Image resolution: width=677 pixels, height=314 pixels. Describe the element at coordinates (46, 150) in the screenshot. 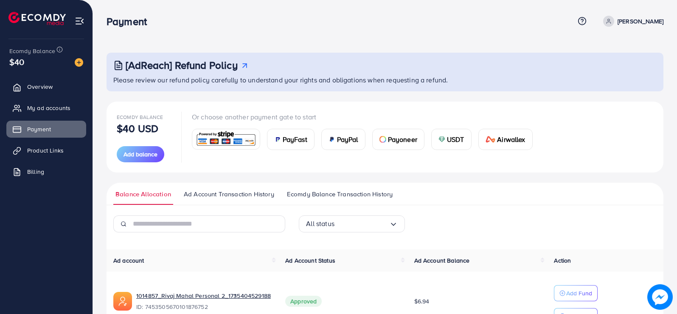

I see `a: Product Links` at that location.